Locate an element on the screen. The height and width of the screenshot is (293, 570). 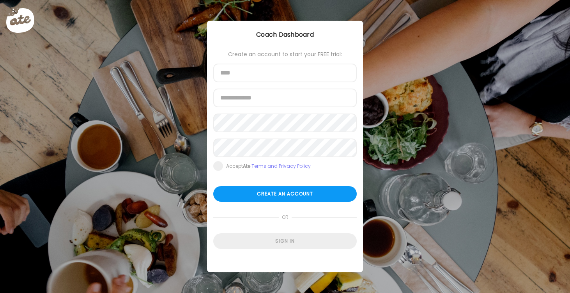
span: or is located at coordinates (285, 217).